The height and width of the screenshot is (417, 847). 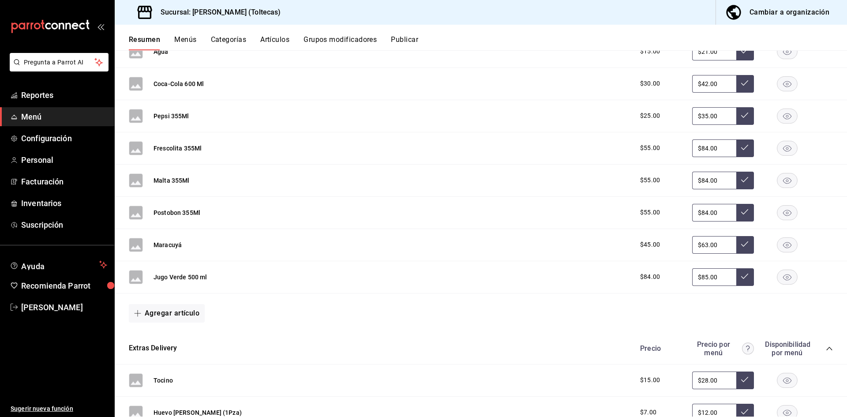 What do you see at coordinates (161, 52) in the screenshot?
I see `button: Agua` at bounding box center [161, 52].